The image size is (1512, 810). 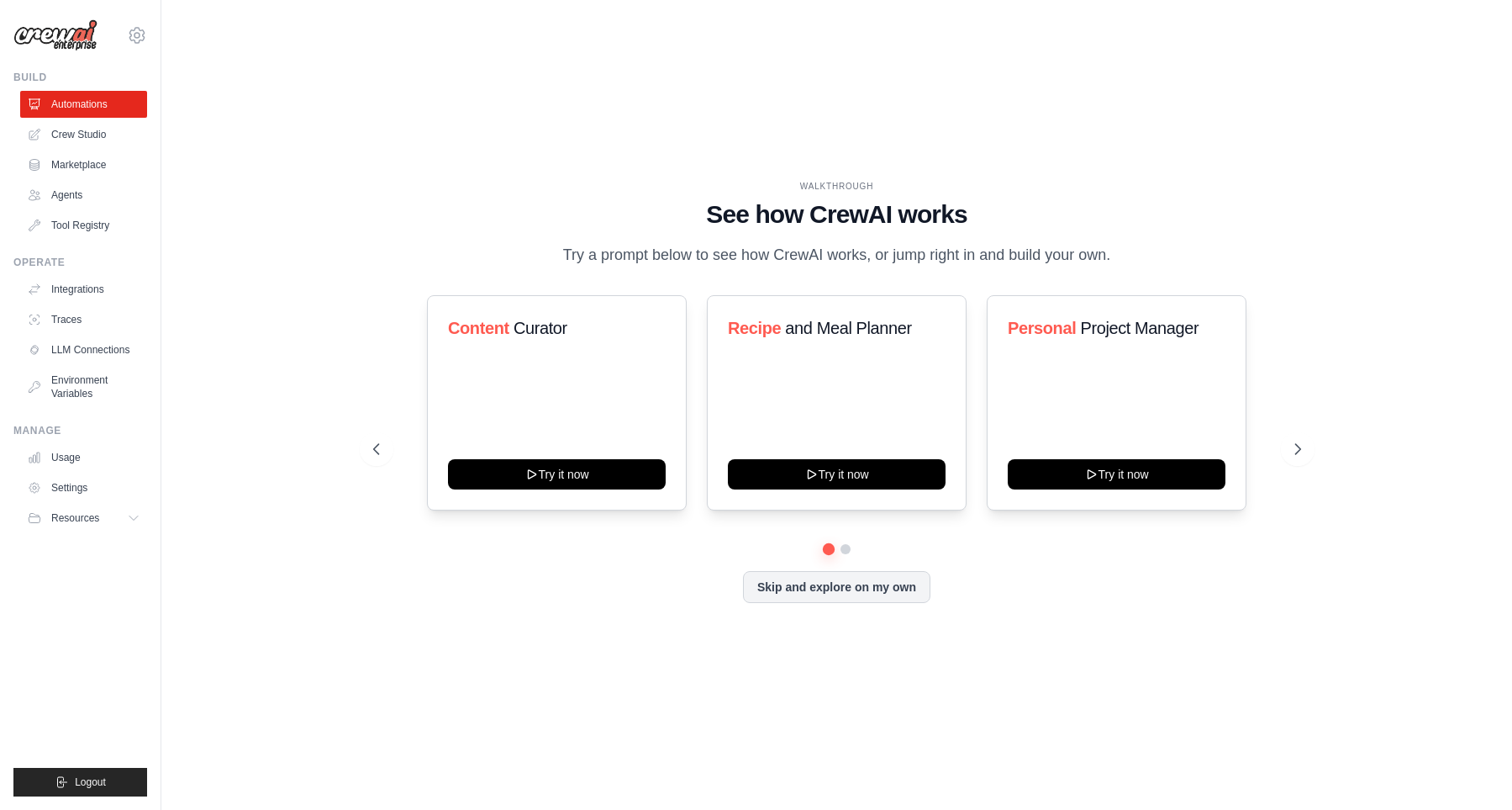 I want to click on div: Operate, so click(x=80, y=263).